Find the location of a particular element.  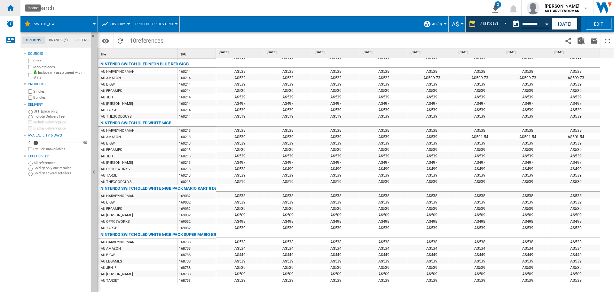

span: Switch_HW is located at coordinates (44, 24).